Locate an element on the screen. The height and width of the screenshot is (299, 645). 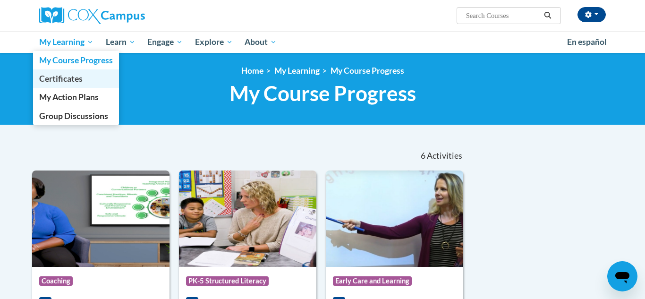
span: Coaching is located at coordinates (56, 281).